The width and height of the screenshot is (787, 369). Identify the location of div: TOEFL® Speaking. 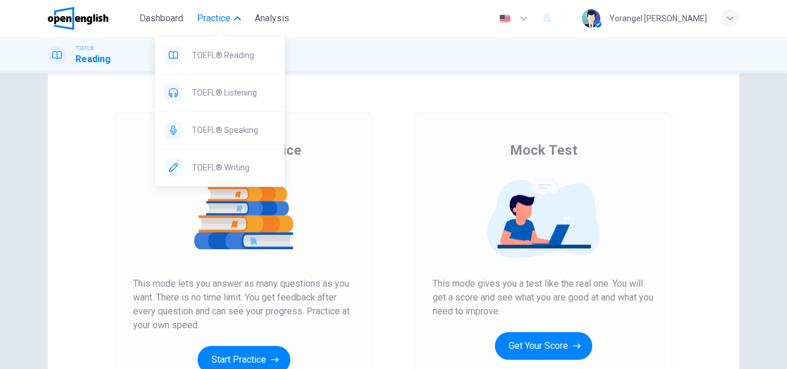
(219, 130).